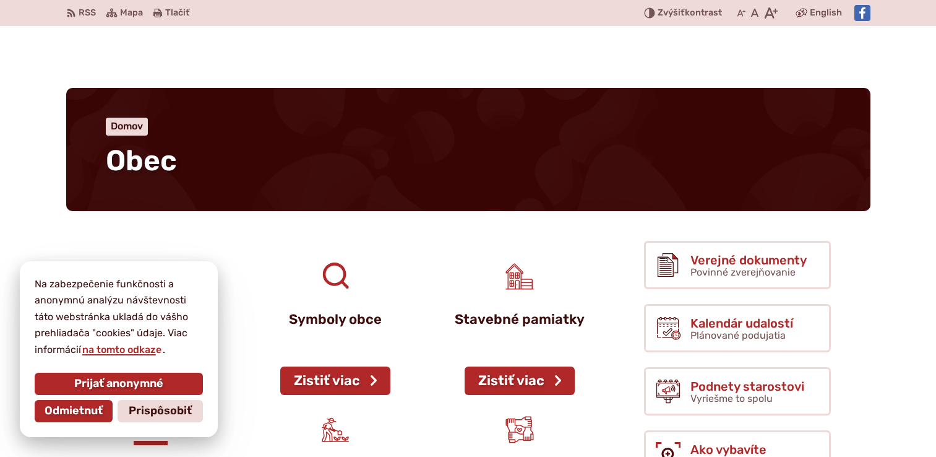  Describe the element at coordinates (335, 319) in the screenshot. I see `p: Symboly obce` at that location.